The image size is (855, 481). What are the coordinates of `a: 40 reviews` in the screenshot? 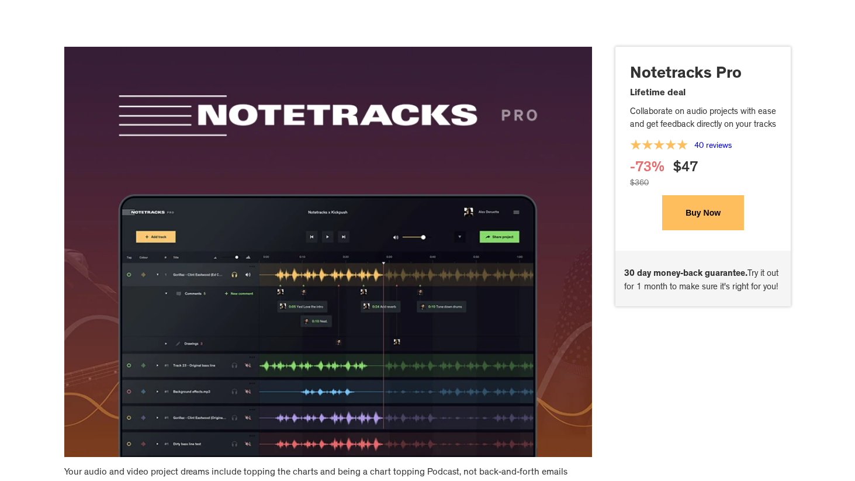 It's located at (713, 146).